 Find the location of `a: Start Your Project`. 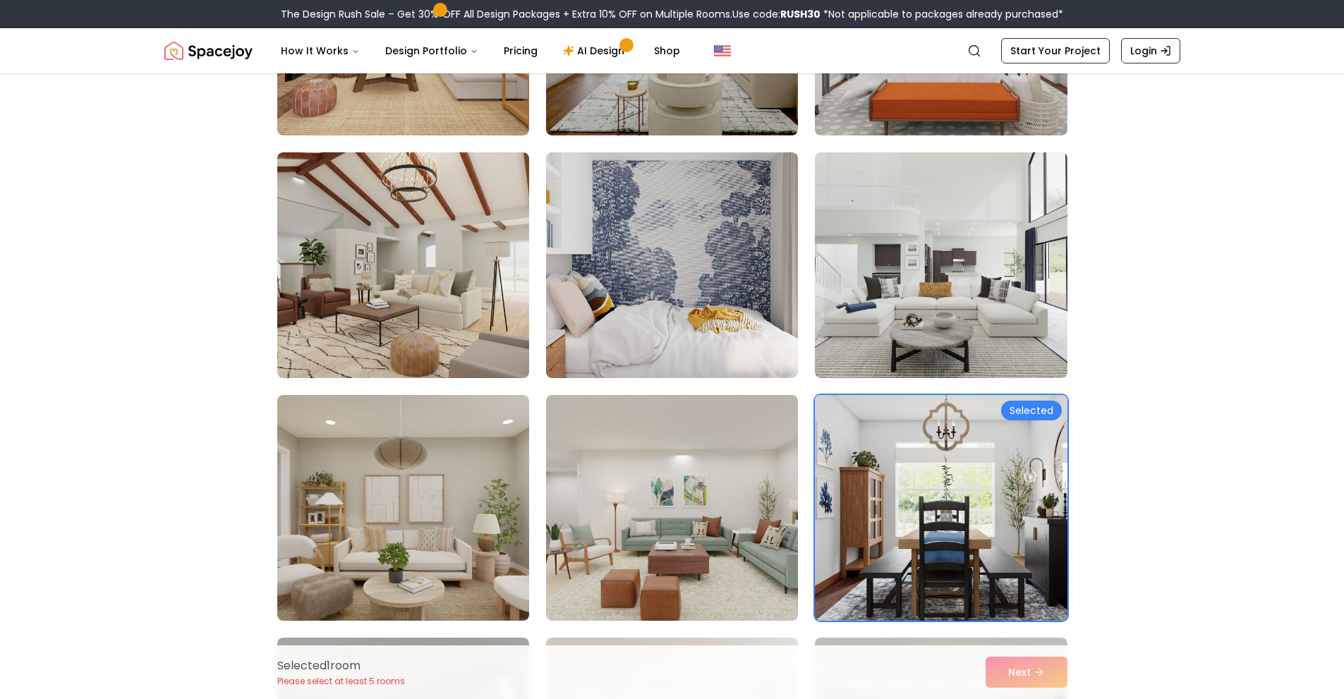

a: Start Your Project is located at coordinates (1055, 51).